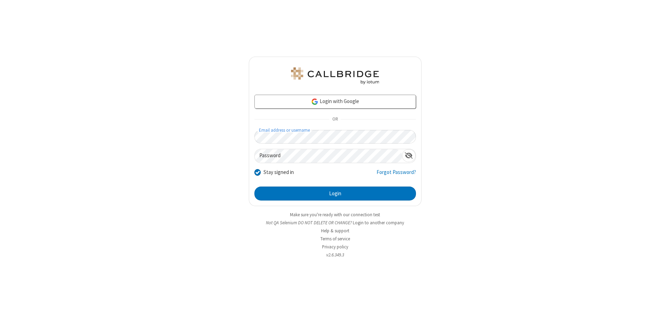  Describe the element at coordinates (378, 222) in the screenshot. I see `button: Login to another company` at that location.